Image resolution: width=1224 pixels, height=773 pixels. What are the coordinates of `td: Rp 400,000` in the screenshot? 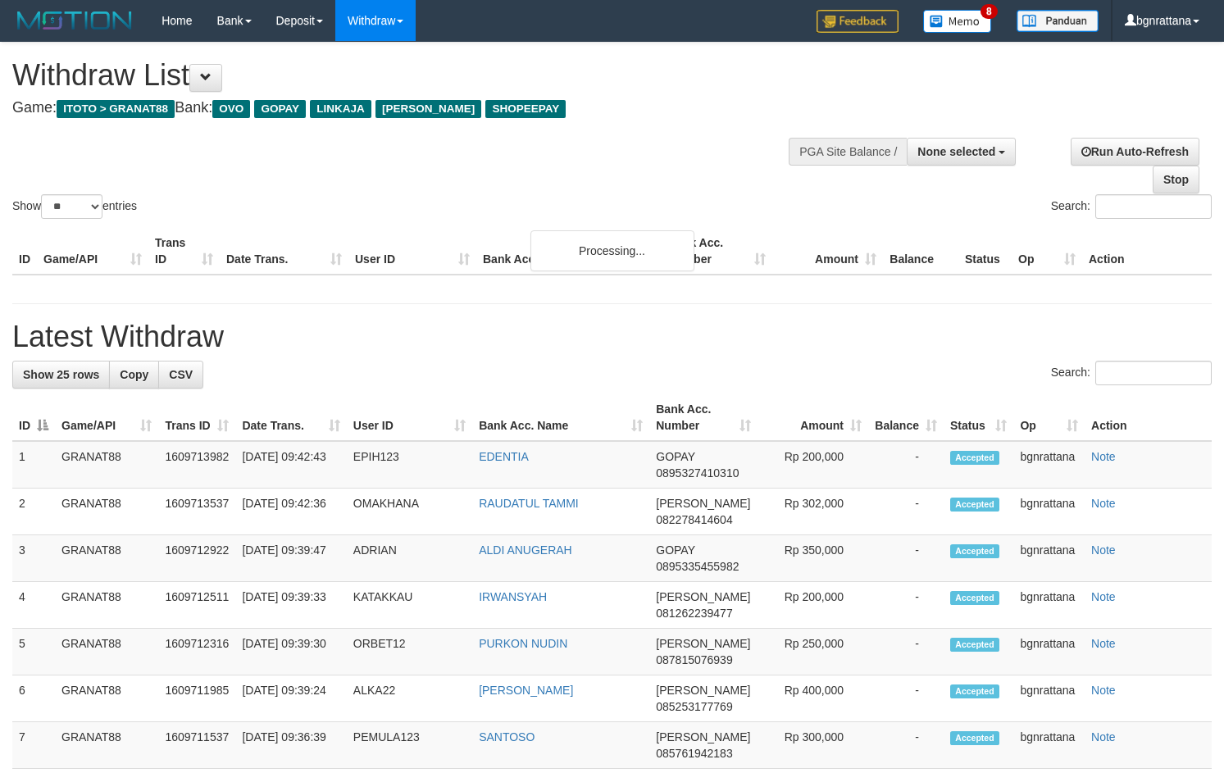 It's located at (813, 699).